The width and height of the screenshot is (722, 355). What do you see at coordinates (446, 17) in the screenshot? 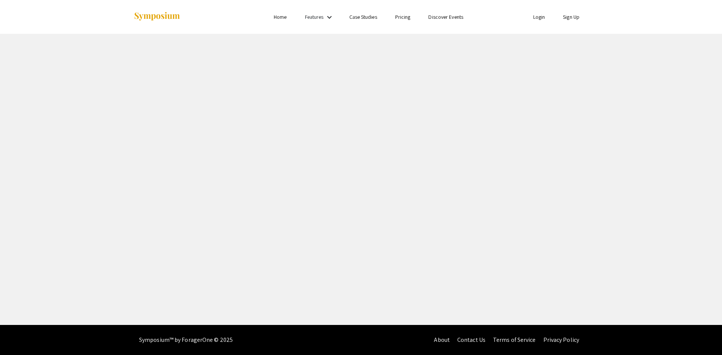
I see `a: Discover Events` at bounding box center [446, 17].